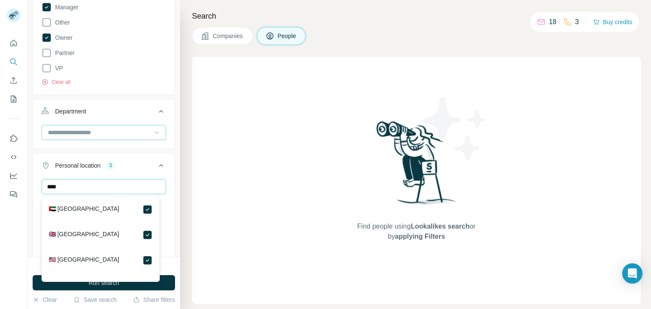  I want to click on span: Partner, so click(63, 53).